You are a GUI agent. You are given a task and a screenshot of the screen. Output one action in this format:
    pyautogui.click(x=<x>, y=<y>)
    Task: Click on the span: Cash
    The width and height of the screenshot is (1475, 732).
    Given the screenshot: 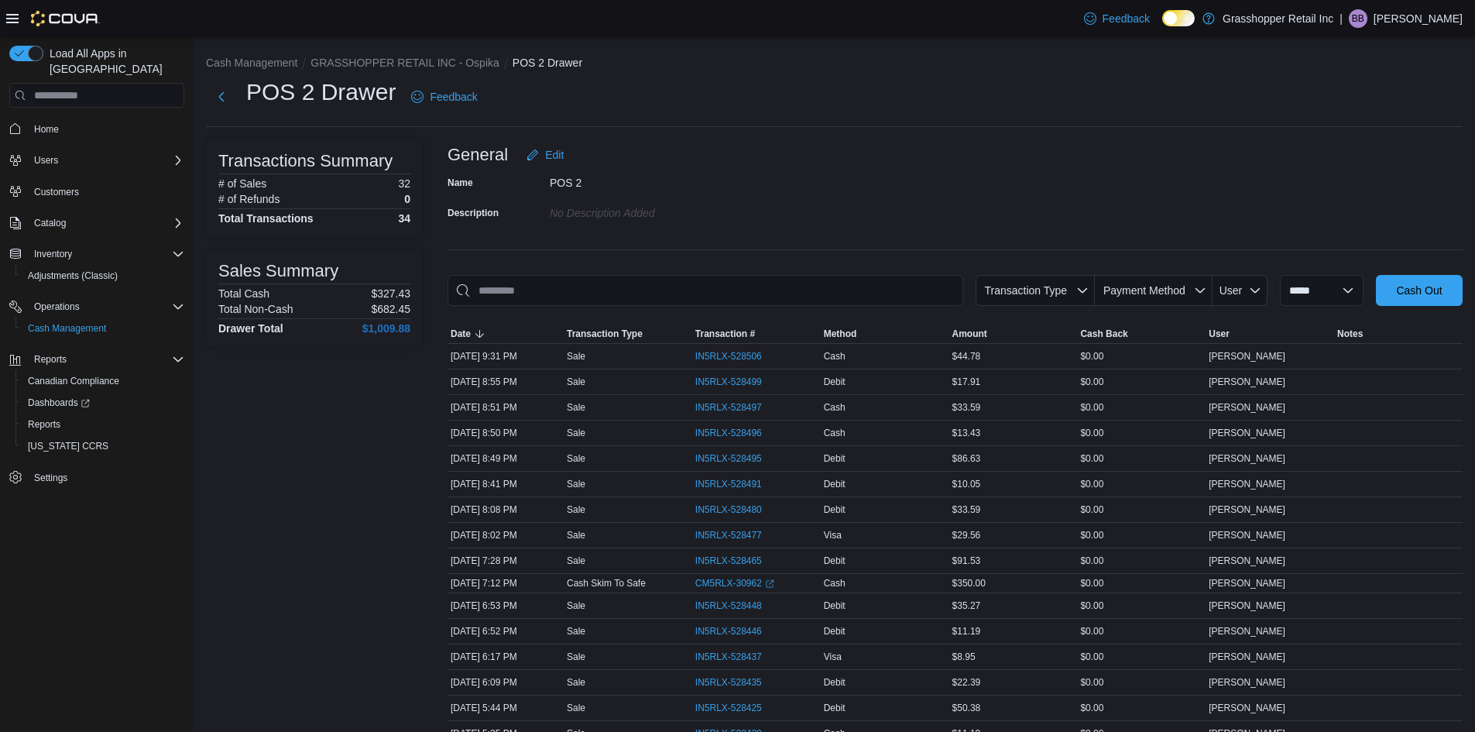 What is the action you would take?
    pyautogui.click(x=835, y=407)
    